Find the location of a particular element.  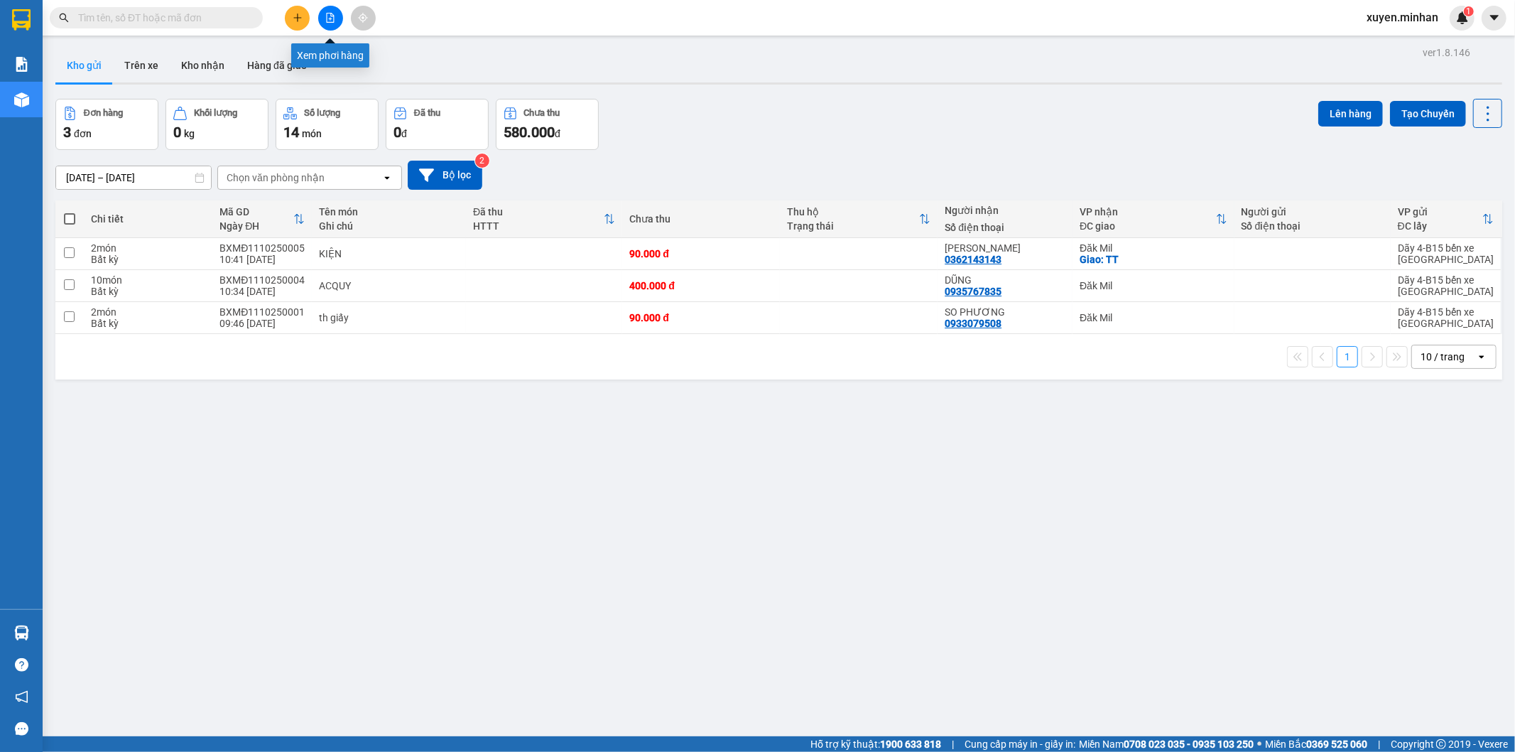

div: 10 món is located at coordinates (148, 280).